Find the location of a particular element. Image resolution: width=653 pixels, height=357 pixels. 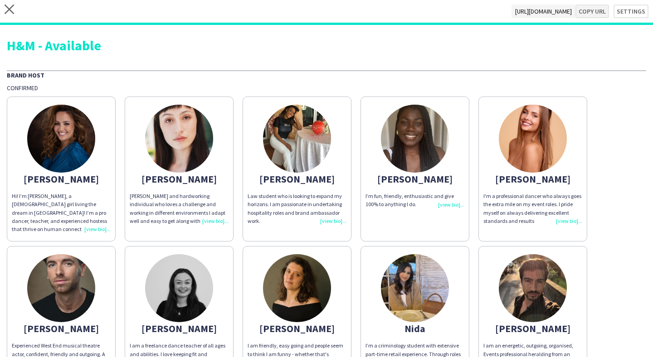

div: I'm a professional dancer who always goes the extra mile on my event roles. I pride myself on alw... is located at coordinates (533, 209).